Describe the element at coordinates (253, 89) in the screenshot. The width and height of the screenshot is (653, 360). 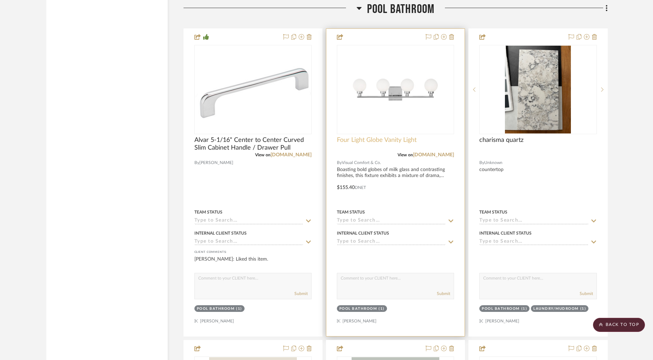
I see `img: Alvar 5-1/16" Center to Center Curved Slim Cabinet Handle / Drawer Pull` at that location.